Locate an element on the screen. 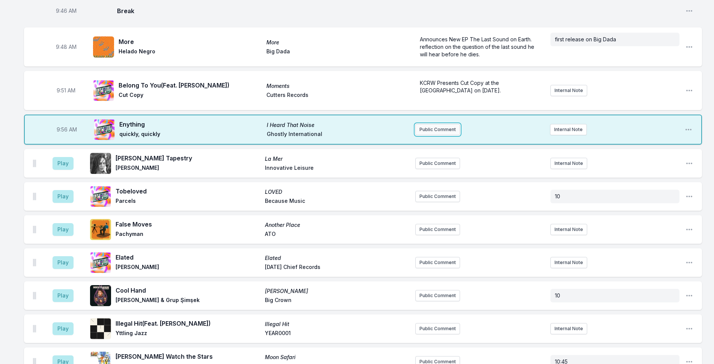 Image resolution: width=714 pixels, height=364 pixels. span: Helado Negro is located at coordinates (190, 52).